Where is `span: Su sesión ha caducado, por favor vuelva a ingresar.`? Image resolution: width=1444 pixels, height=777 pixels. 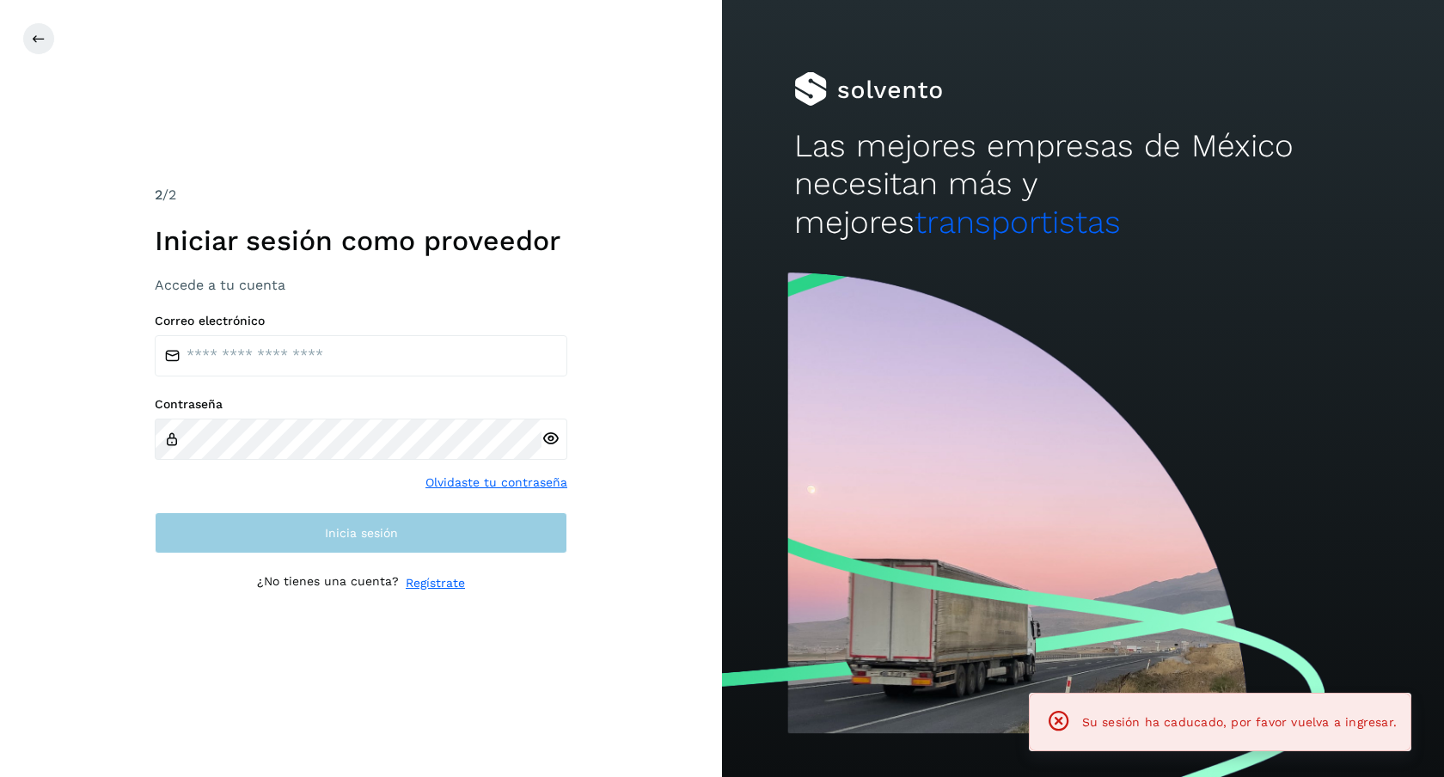 span: Su sesión ha caducado, por favor vuelva a ingresar. is located at coordinates (1240, 722).